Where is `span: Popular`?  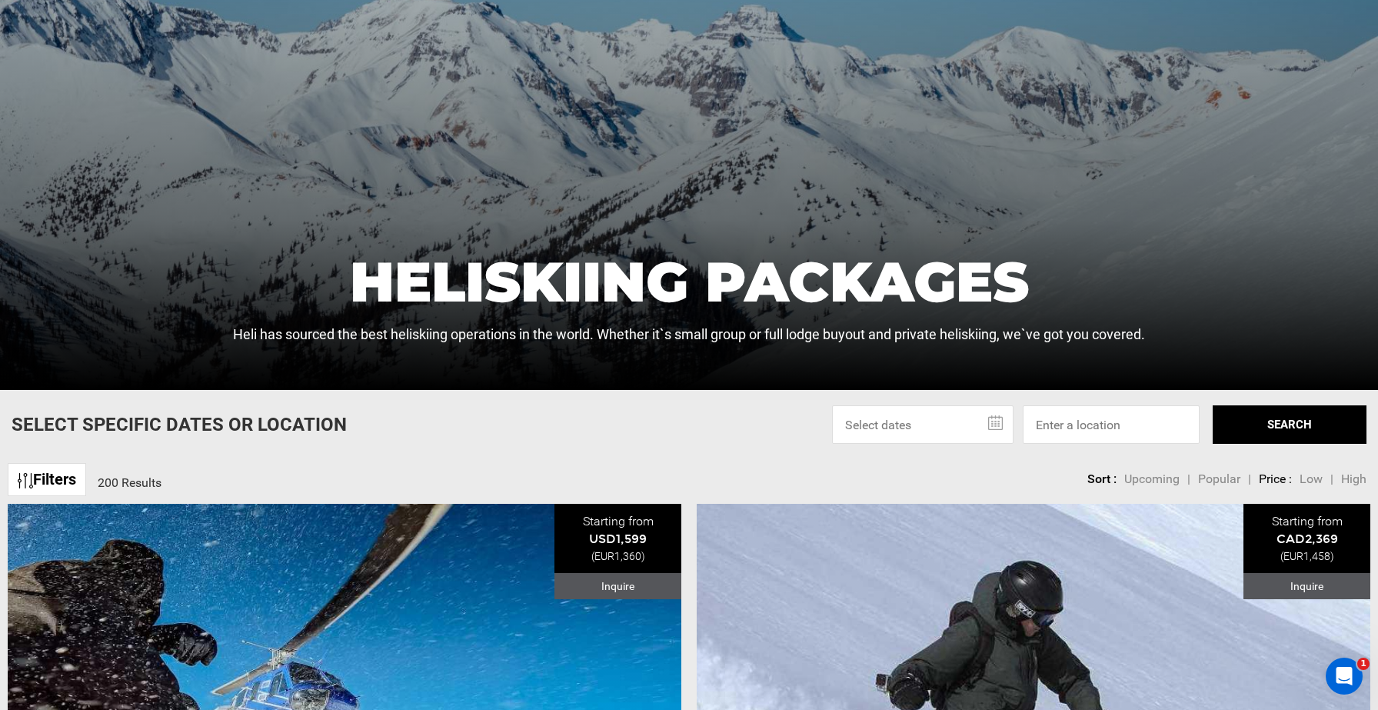 span: Popular is located at coordinates (1219, 478).